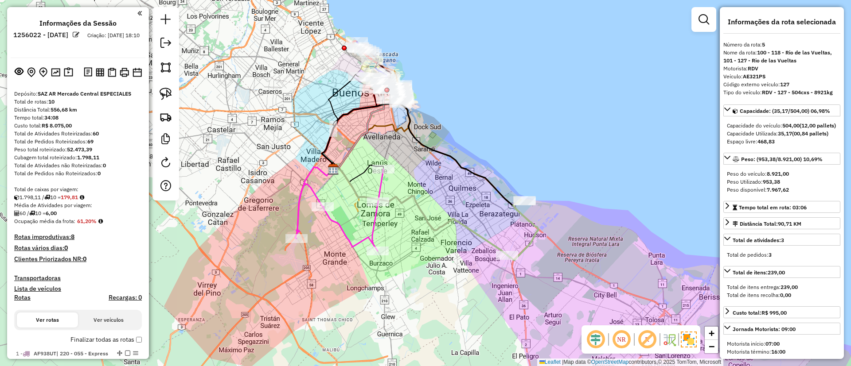 Image resolution: width=851 pixels, height=366 pixels. I want to click on div: Motorista início:, so click(782, 344).